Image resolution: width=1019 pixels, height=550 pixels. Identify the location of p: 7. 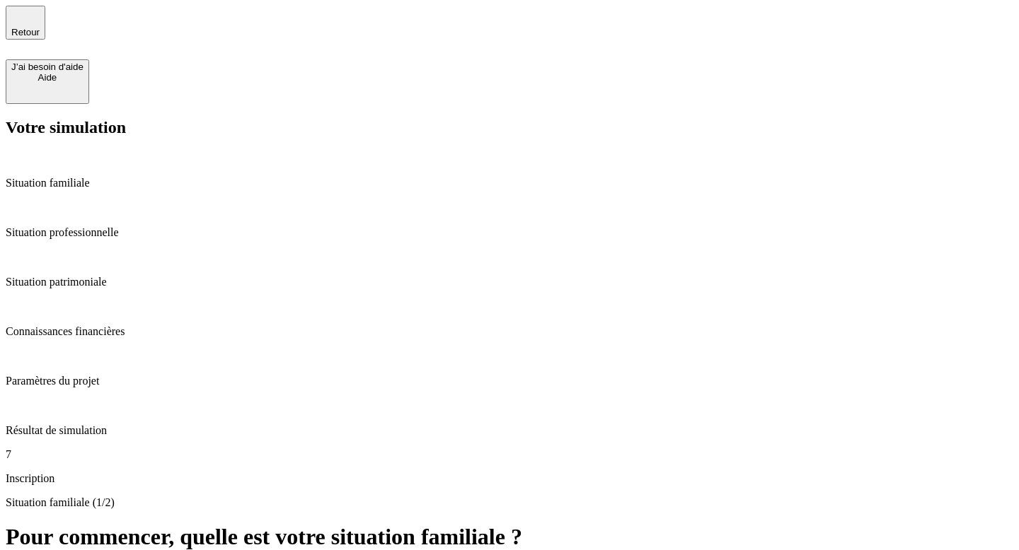
(509, 455).